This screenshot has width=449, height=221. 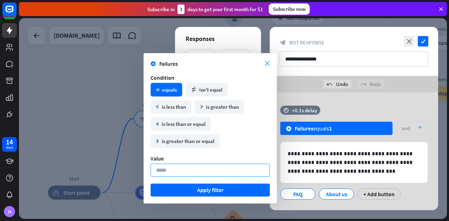 What do you see at coordinates (9, 148) in the screenshot?
I see `div: days` at bounding box center [9, 148].